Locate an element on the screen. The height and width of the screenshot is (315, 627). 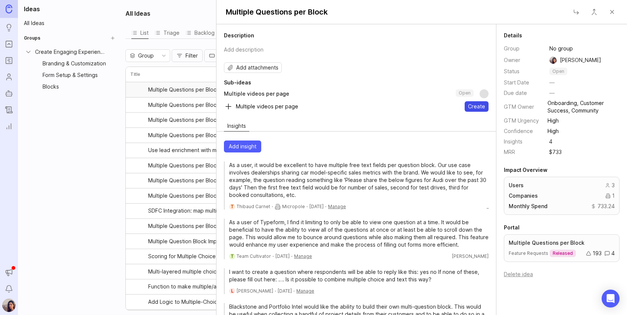
span: 3 is located at coordinates (613, 185).